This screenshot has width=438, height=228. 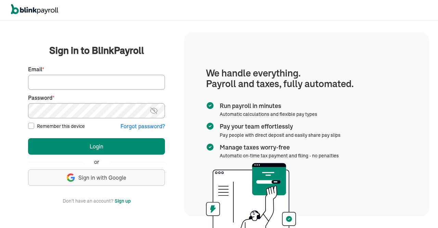 I want to click on span: Pay your team effortlessly, so click(x=279, y=126).